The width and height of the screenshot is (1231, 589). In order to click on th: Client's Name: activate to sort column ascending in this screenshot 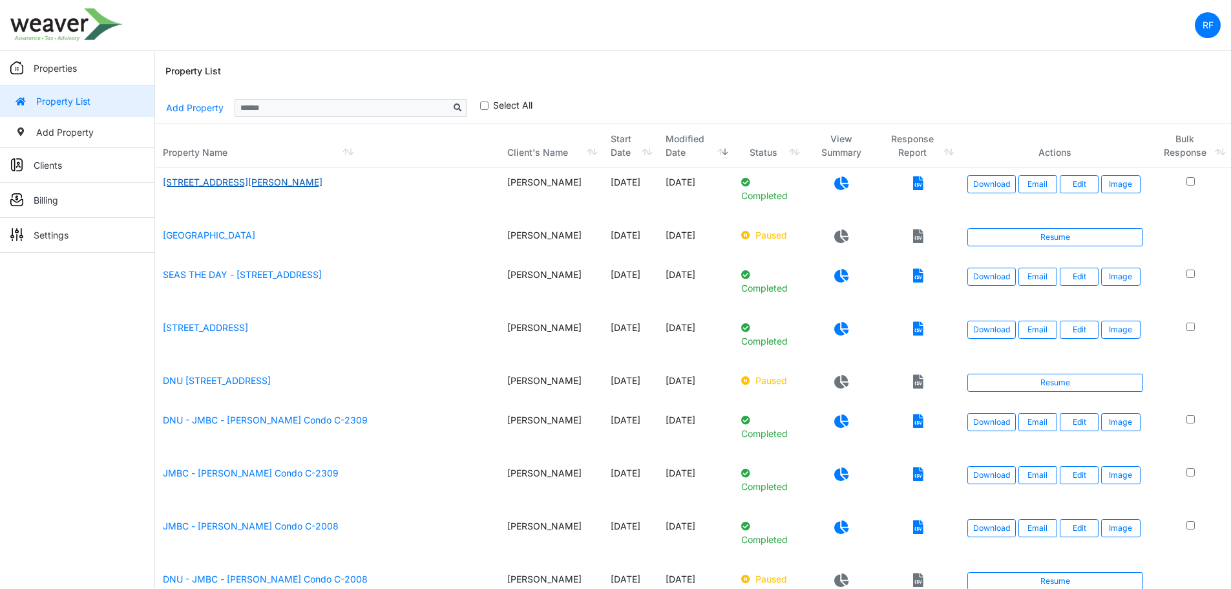, I will do `click(551, 145)`.